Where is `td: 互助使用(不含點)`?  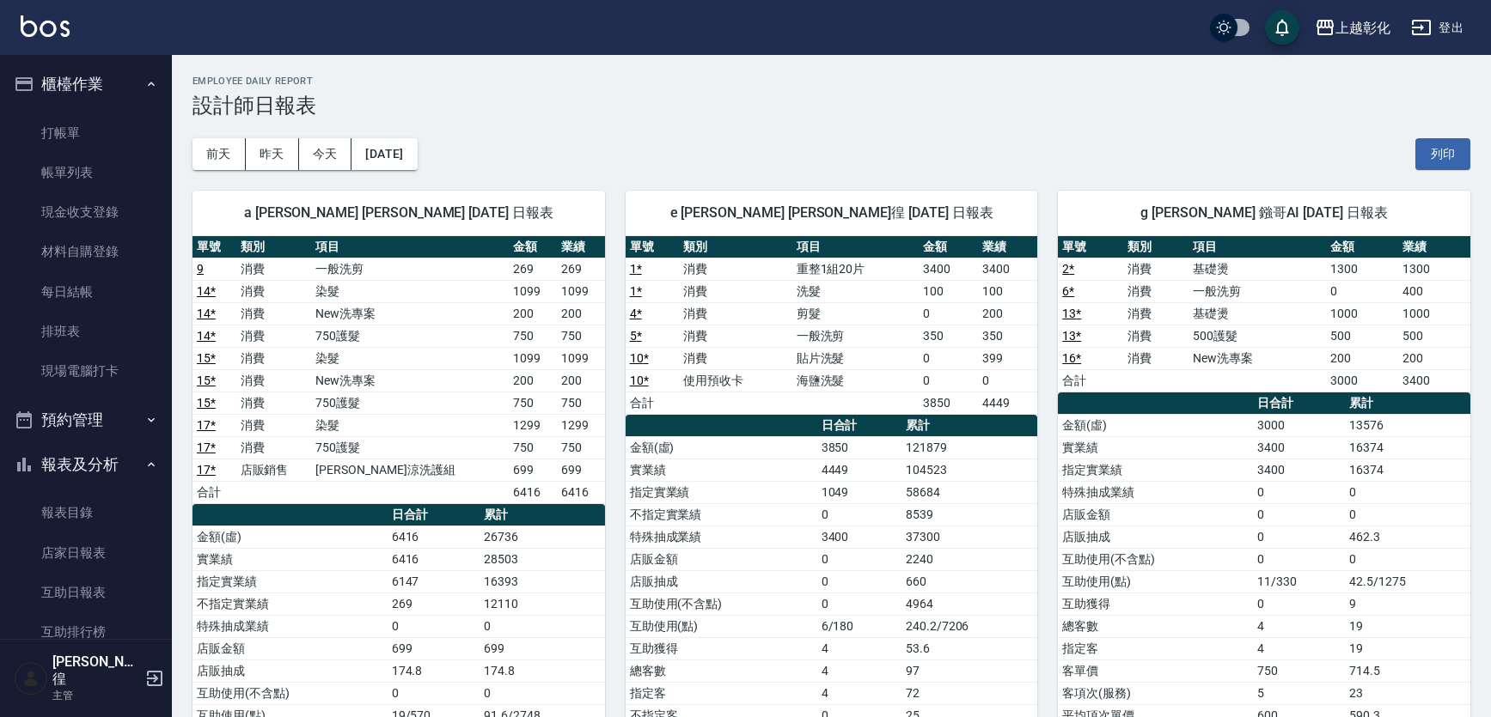
td: 互助使用(不含點) is located at coordinates (290, 693).